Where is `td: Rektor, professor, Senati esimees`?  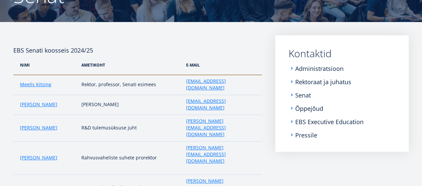 td: Rektor, professor, Senati esimees is located at coordinates (130, 85).